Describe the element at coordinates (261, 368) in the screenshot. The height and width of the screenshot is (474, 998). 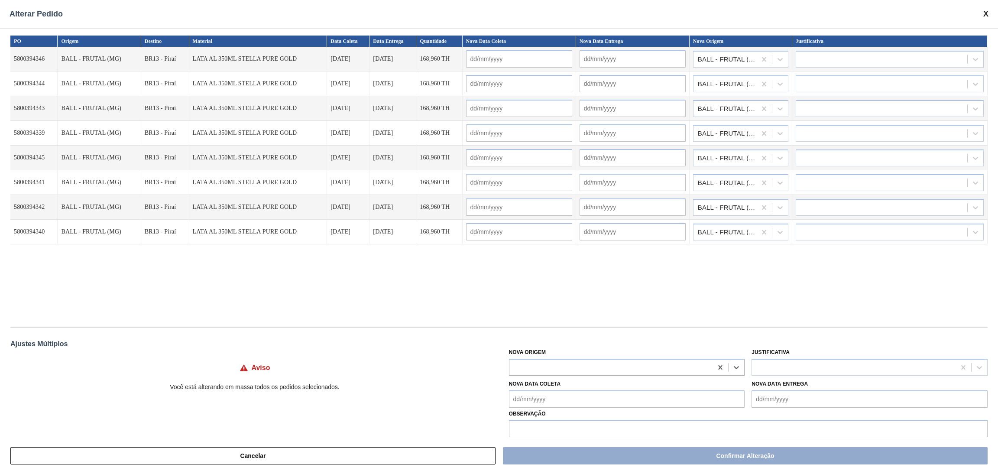
I see `h4: Aviso` at that location.